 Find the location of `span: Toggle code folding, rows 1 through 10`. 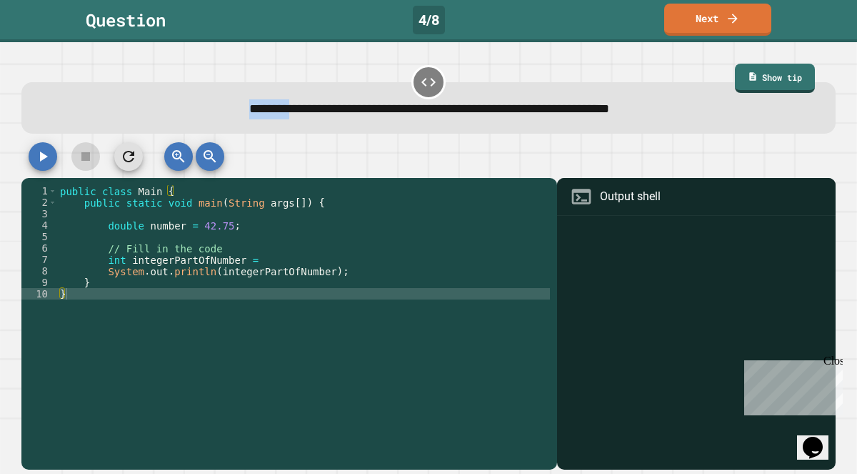

span: Toggle code folding, rows 1 through 10 is located at coordinates (52, 191).